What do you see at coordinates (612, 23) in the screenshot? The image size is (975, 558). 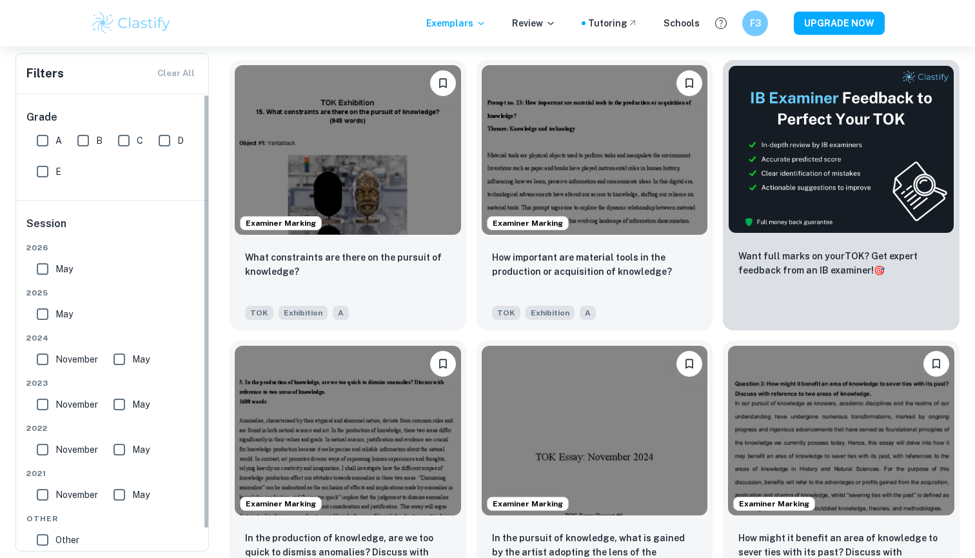 I see `a: Tutoring` at bounding box center [612, 23].